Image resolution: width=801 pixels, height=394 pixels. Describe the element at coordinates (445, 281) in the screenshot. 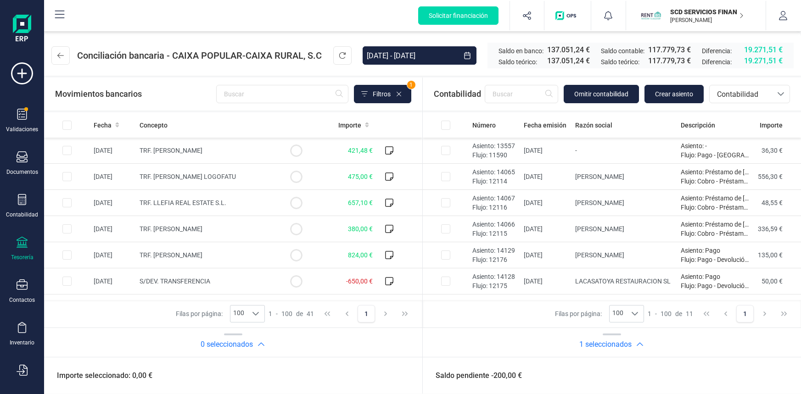

I see `div: Row Selected 8e270104-931f-4ffe-8dbc-237098eb04a0` at that location.